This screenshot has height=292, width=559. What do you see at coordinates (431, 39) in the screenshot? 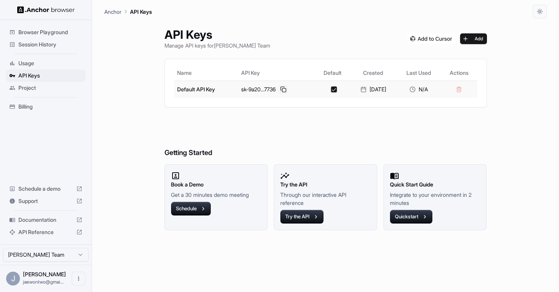
I see `img: Add anchorbrowser MCP server to Cursor` at bounding box center [431, 39].